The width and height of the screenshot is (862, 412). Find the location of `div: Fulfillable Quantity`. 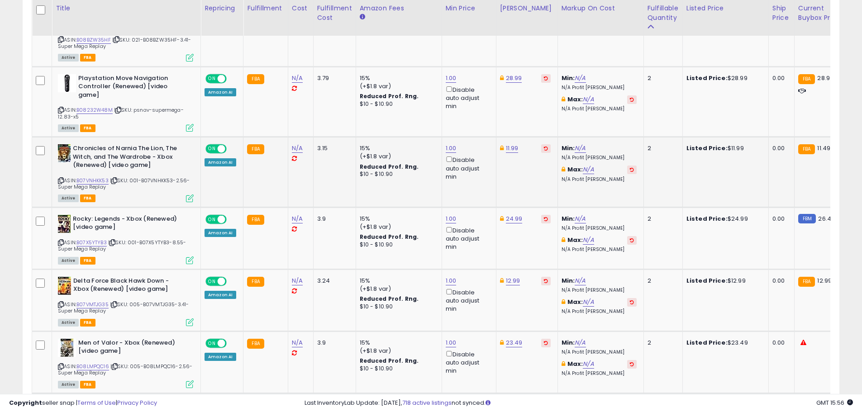

div: Fulfillable Quantity is located at coordinates (663, 13).